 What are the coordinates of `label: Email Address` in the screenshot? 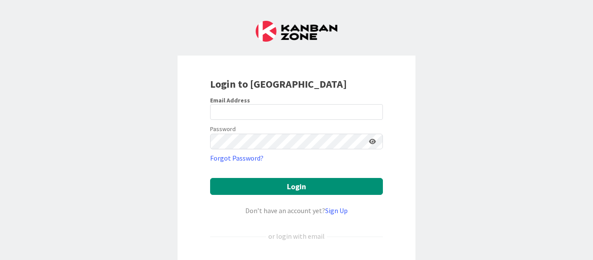 It's located at (230, 100).